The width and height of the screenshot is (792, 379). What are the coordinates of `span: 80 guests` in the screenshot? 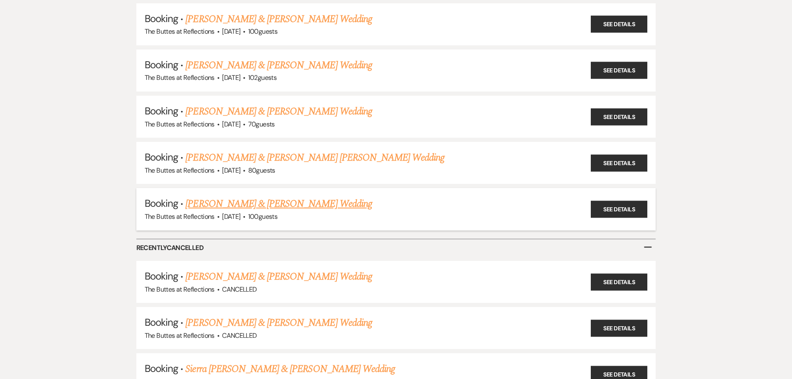 It's located at (261, 170).